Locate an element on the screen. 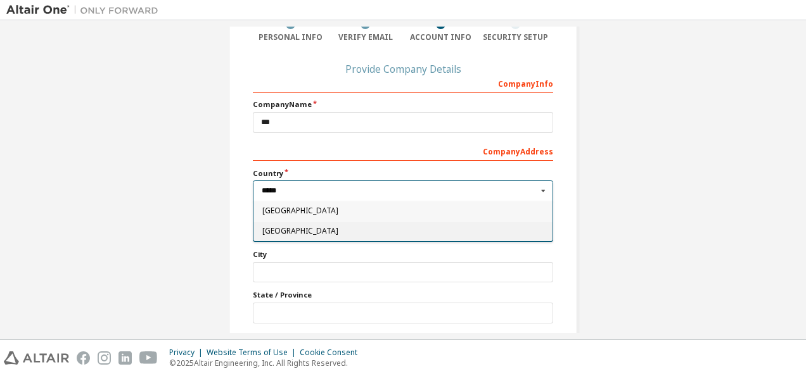  div: Privacy is located at coordinates (188, 353).